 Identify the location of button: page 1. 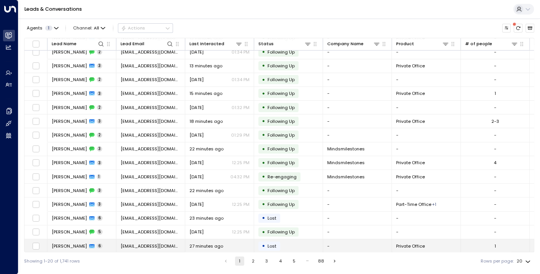
(240, 261).